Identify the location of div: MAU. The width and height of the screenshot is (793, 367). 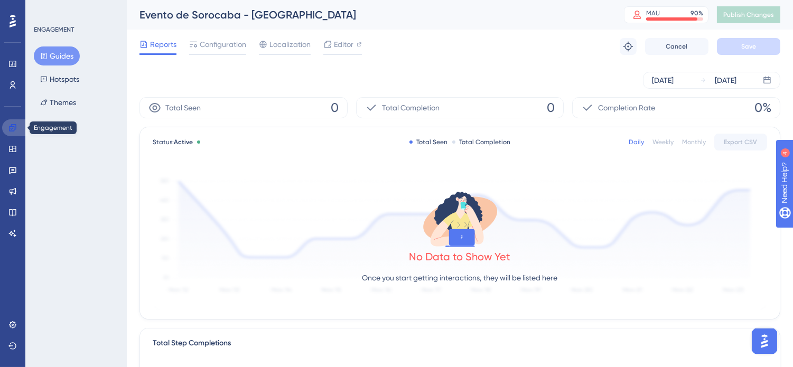
(653, 13).